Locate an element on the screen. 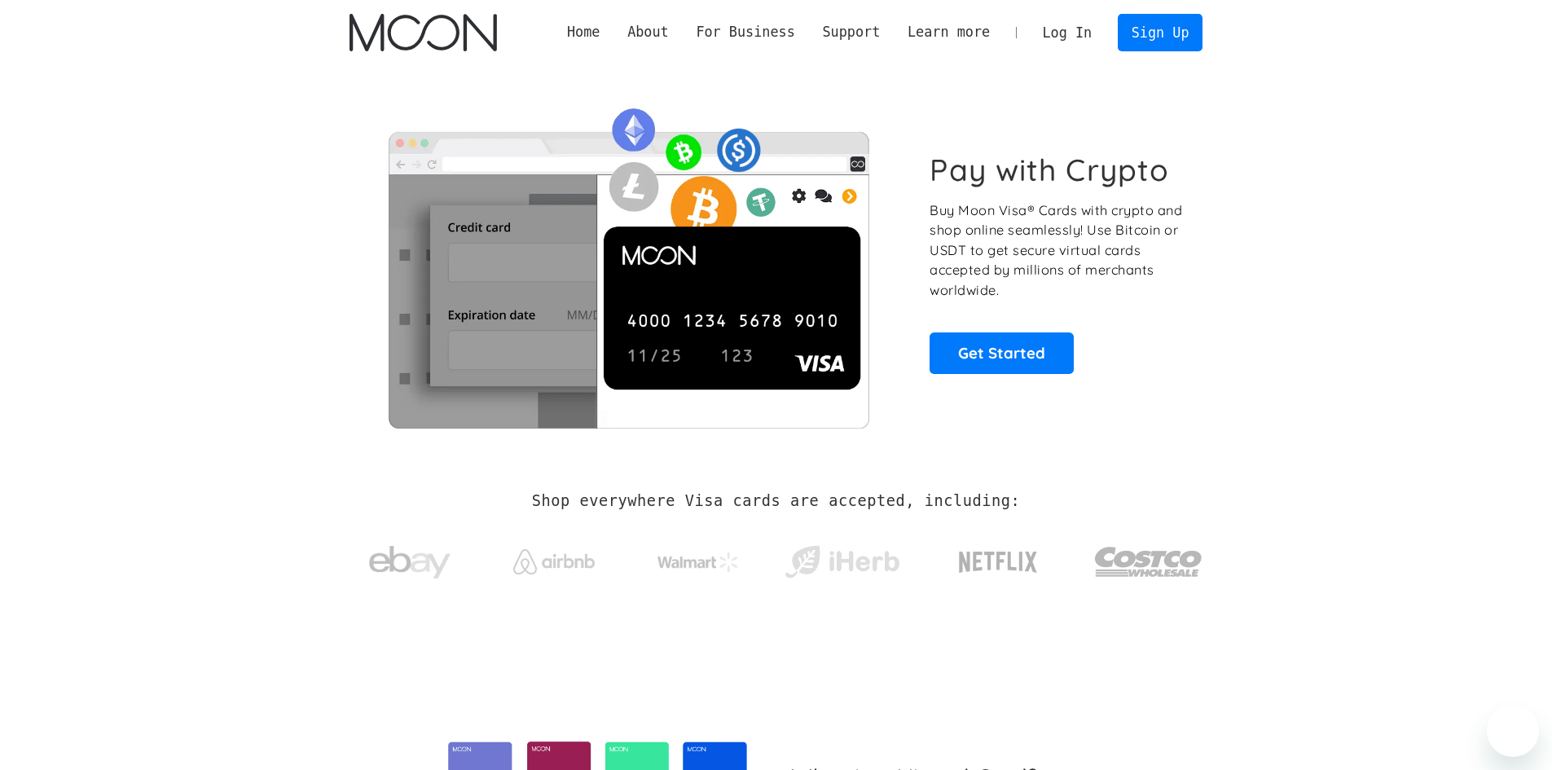 The image size is (1552, 770). a: Netflix is located at coordinates (998, 558).